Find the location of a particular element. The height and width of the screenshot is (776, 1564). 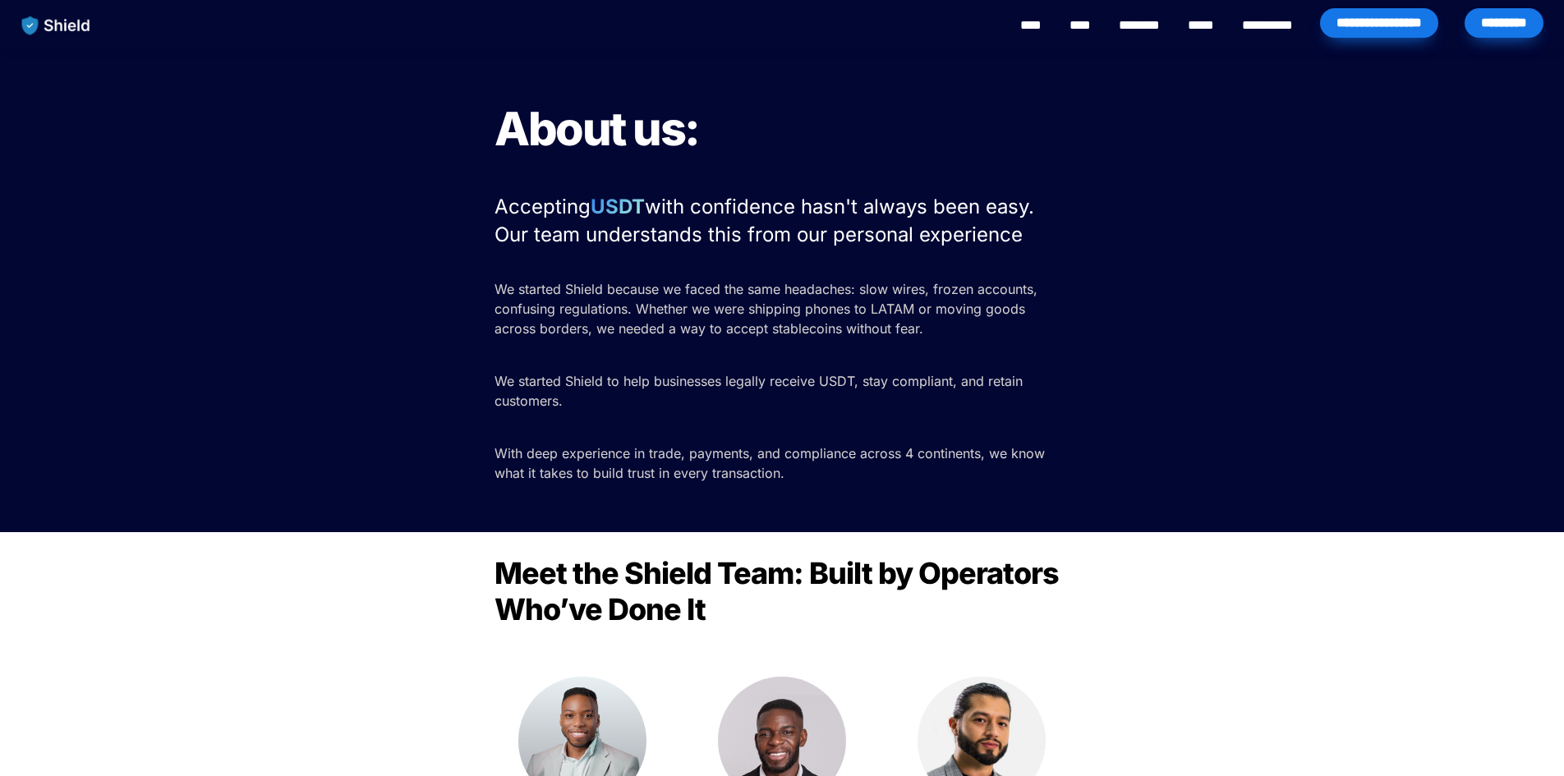

span: With deep experience in trade, payments, and compliance across 4 continents, we know what it take... is located at coordinates (772, 463).